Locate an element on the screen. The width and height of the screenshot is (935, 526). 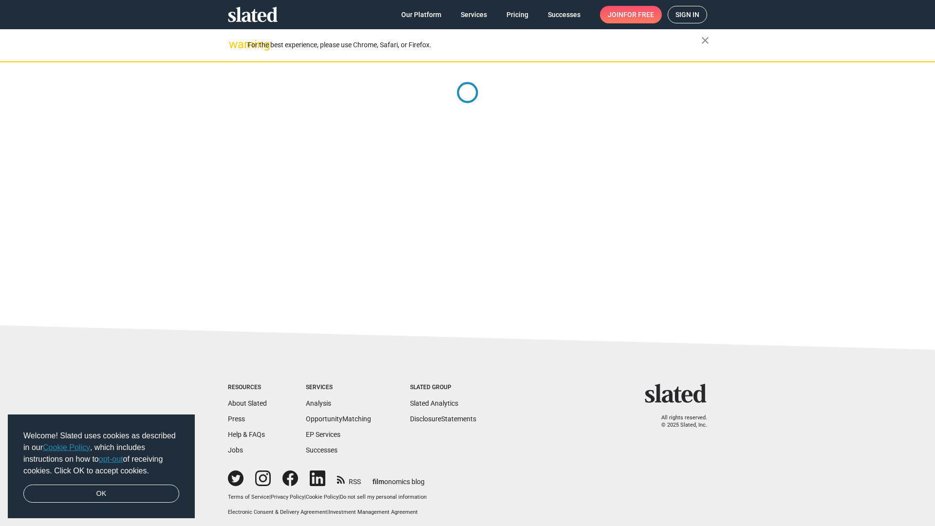
p: All rights reserved. © 2025 Slated, Inc. is located at coordinates (679, 421).